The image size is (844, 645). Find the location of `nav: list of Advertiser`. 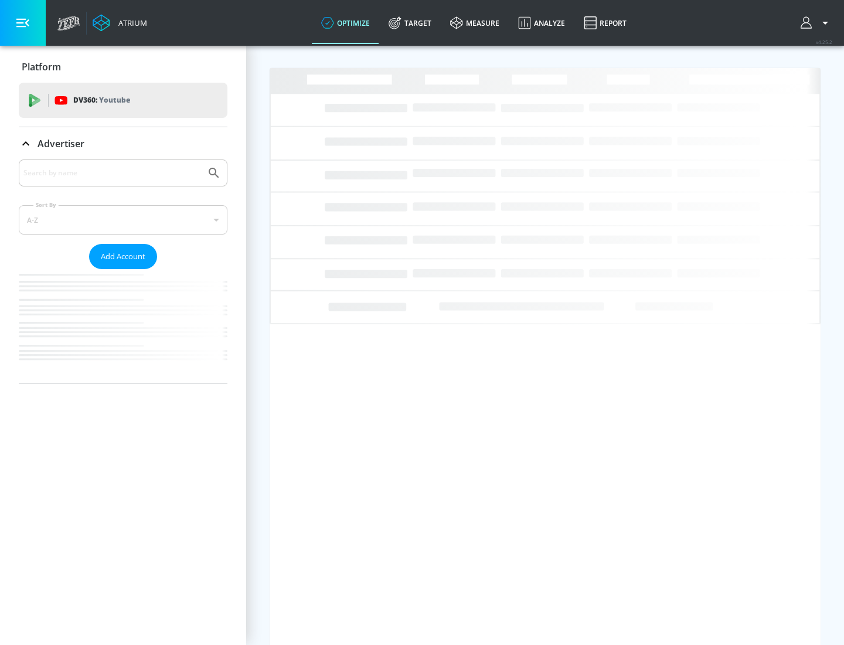

nav: list of Advertiser is located at coordinates (123, 326).